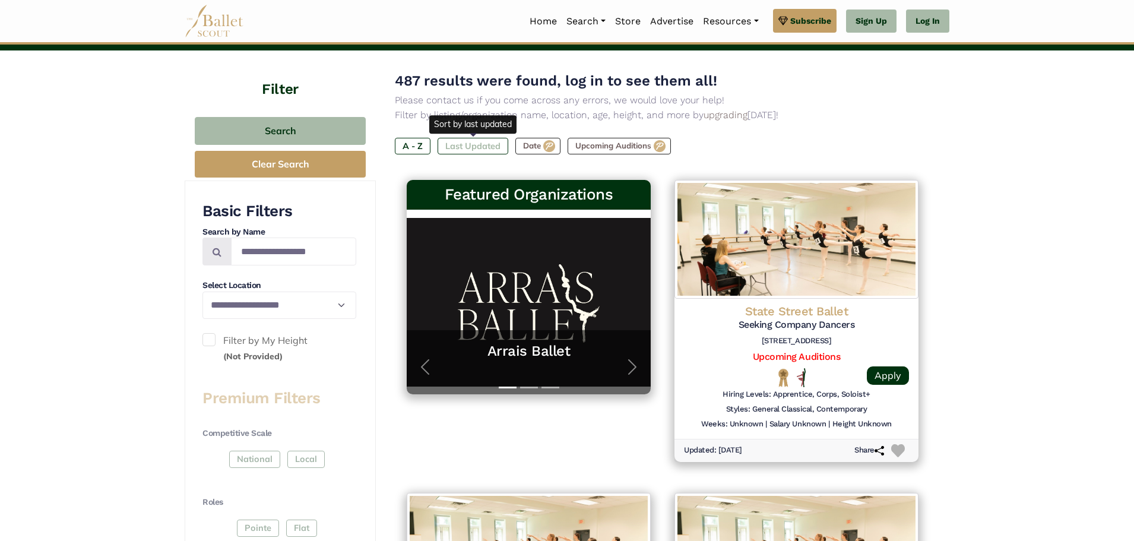 This screenshot has height=541, width=1134. What do you see at coordinates (811, 21) in the screenshot?
I see `span: Subscribe` at bounding box center [811, 21].